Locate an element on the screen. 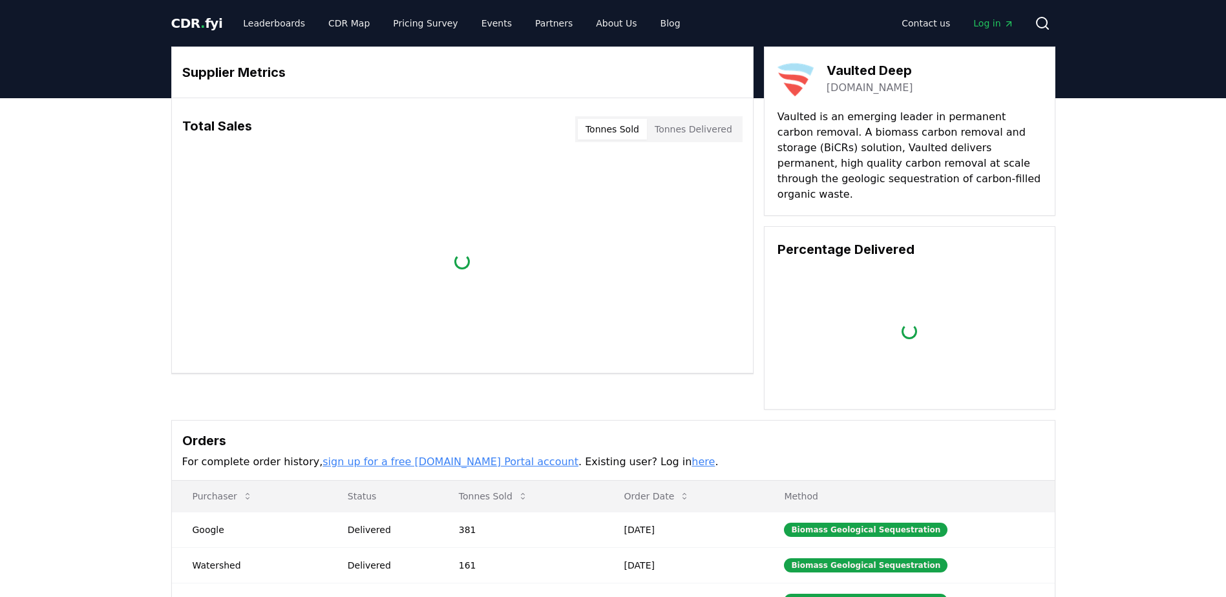  td: Google is located at coordinates (250, 529).